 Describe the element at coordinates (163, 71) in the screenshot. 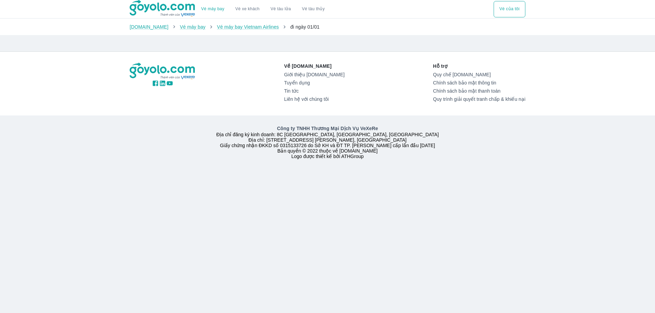

I see `img: logo` at that location.